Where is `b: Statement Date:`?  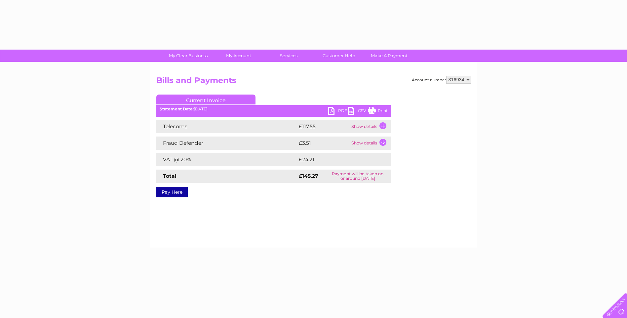 b: Statement Date: is located at coordinates (177, 109).